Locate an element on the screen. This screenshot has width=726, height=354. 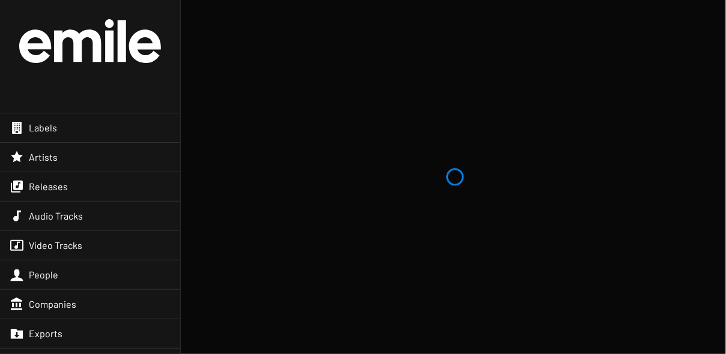
span: Labels is located at coordinates (43, 128).